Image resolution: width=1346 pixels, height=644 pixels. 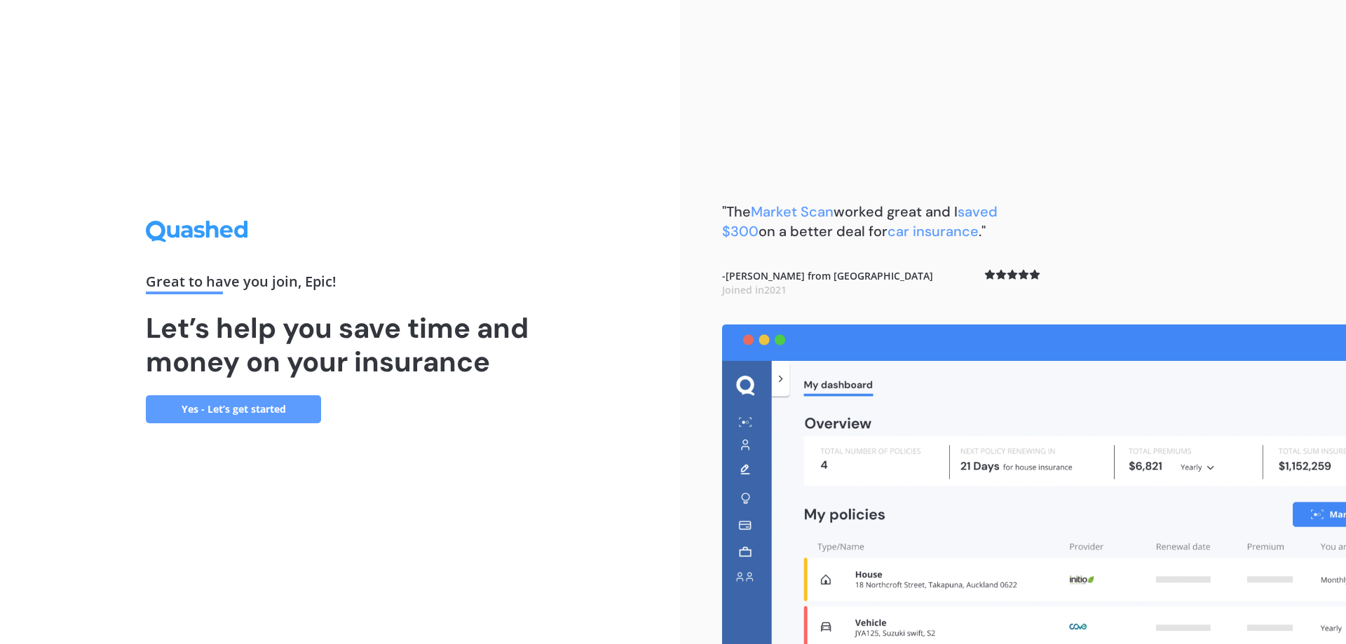 What do you see at coordinates (340, 285) in the screenshot?
I see `div: Great to have you join , Epic !` at bounding box center [340, 285].